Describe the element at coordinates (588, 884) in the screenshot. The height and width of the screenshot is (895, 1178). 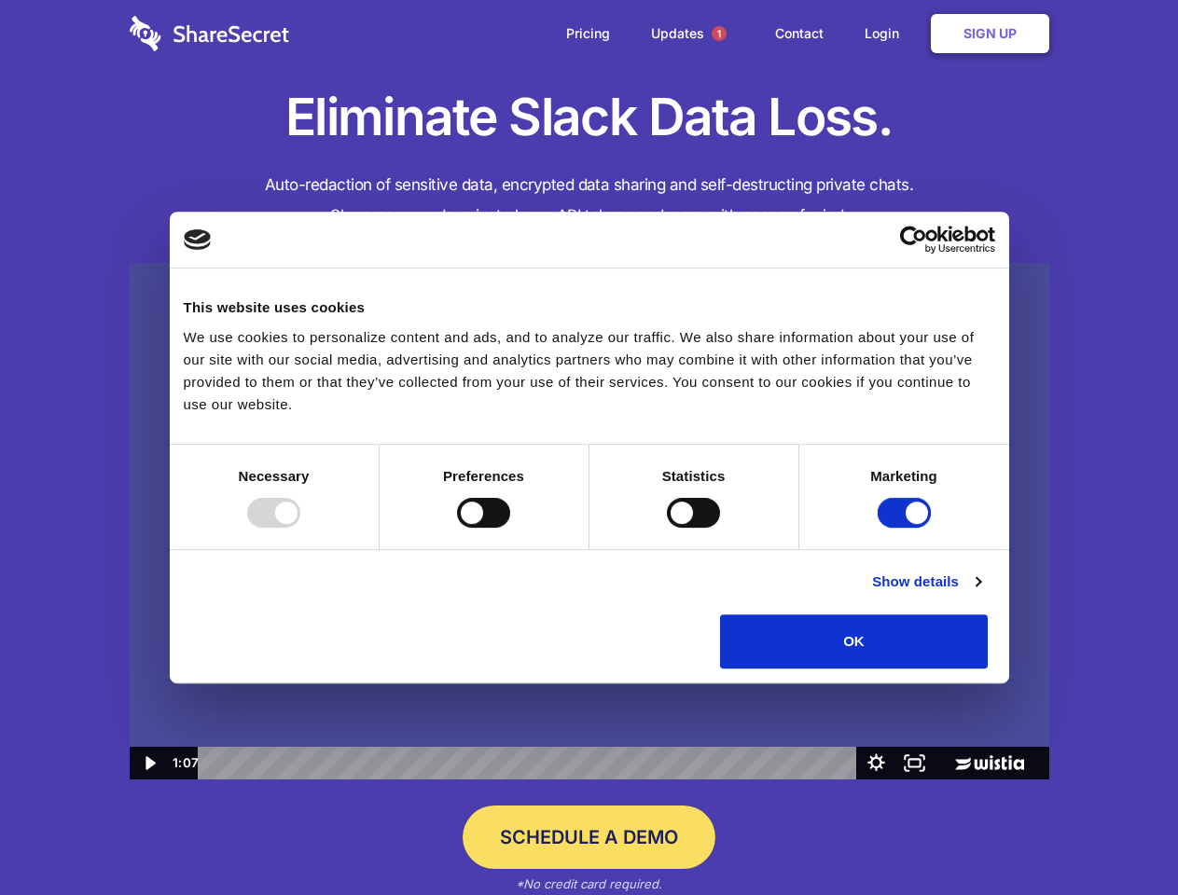
I see `em: *No credit card required.` at that location.